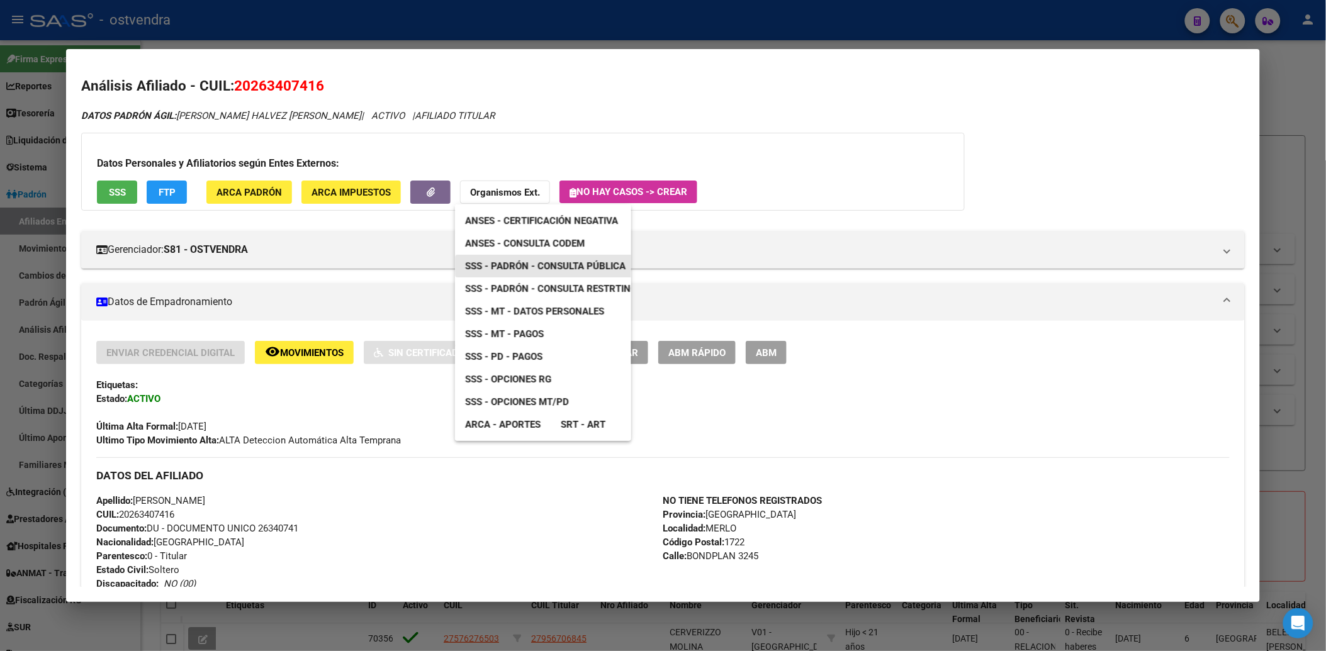  Describe the element at coordinates (197, 529) in the screenshot. I see `span: DU - DOCUMENTO UNICO 26340741` at that location.